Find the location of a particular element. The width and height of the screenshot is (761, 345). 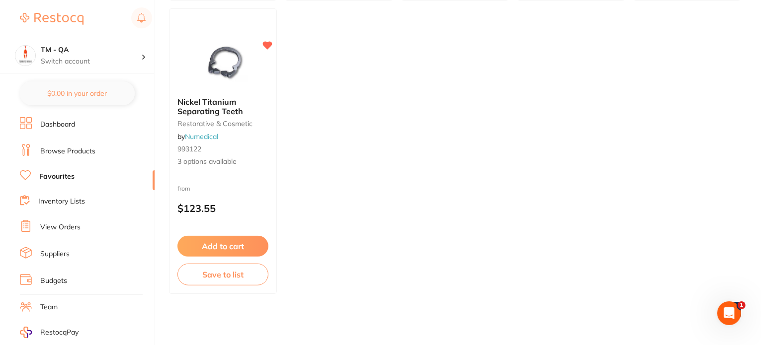

span: 3 options available is located at coordinates (223, 162).